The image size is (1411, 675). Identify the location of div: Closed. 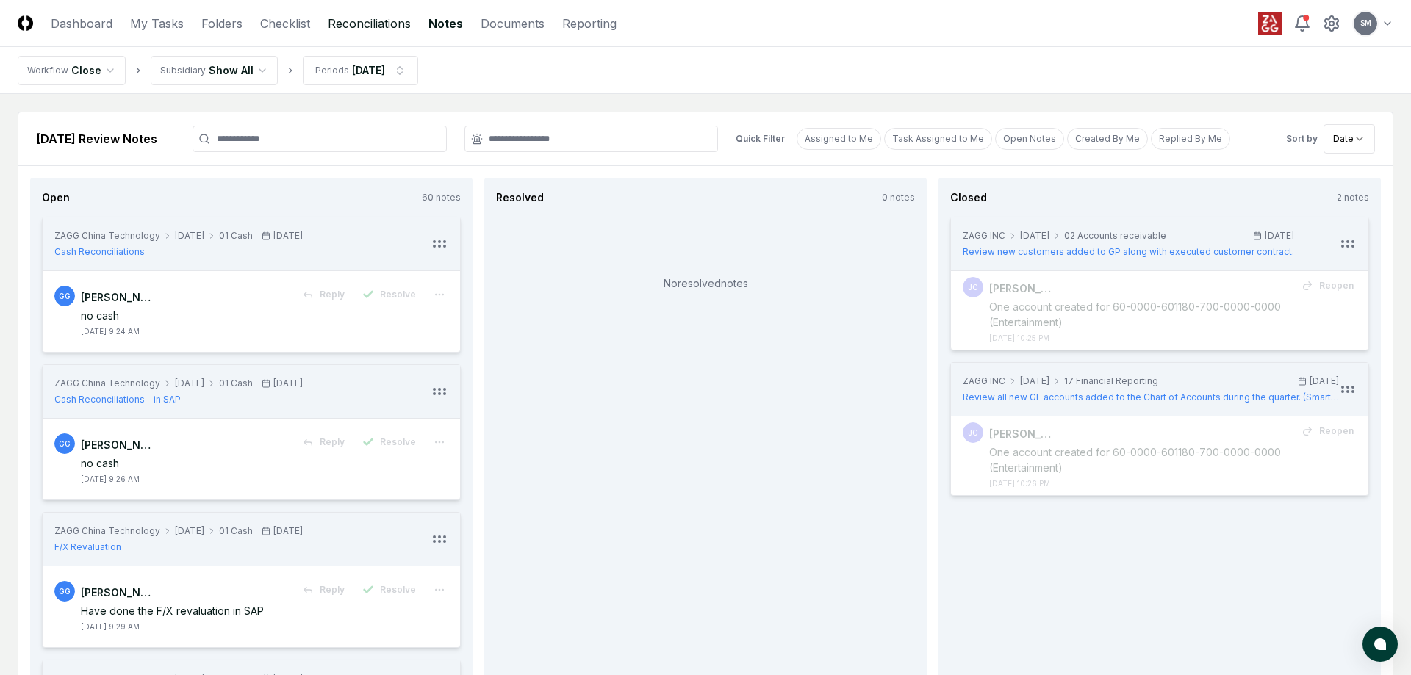
(968, 197).